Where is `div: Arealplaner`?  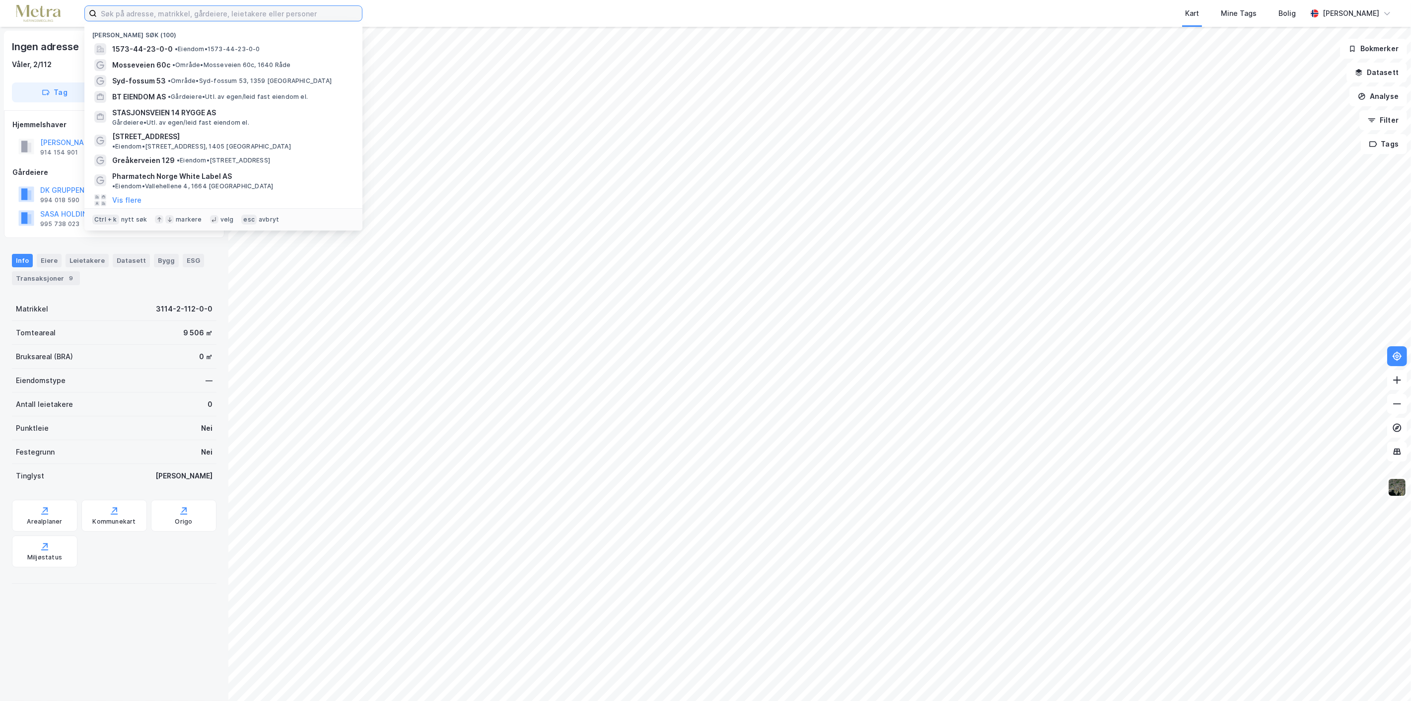 div: Arealplaner is located at coordinates (44, 521).